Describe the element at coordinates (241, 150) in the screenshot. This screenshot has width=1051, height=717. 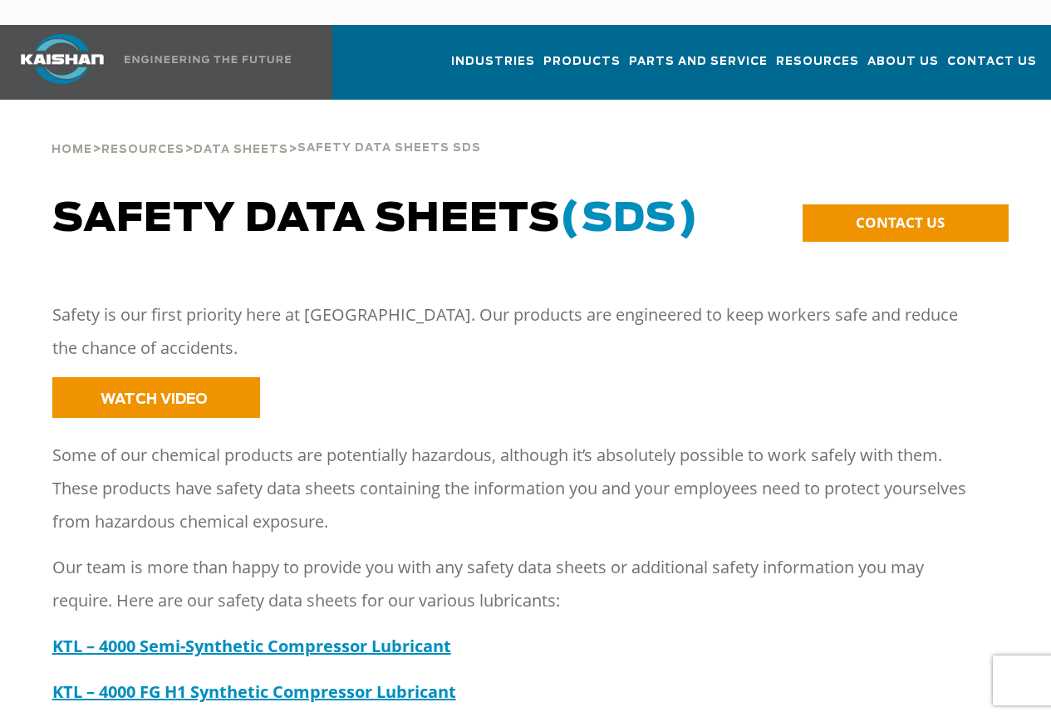
I see `span: Data Sheets` at that location.